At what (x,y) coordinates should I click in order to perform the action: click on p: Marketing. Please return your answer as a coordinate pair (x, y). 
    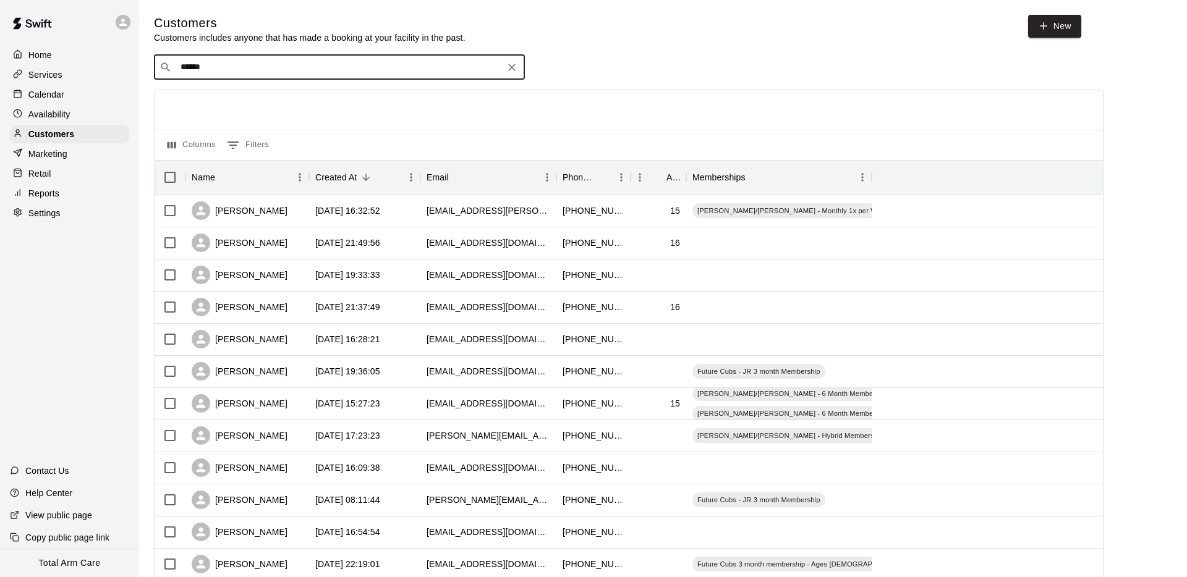
    Looking at the image, I should click on (48, 154).